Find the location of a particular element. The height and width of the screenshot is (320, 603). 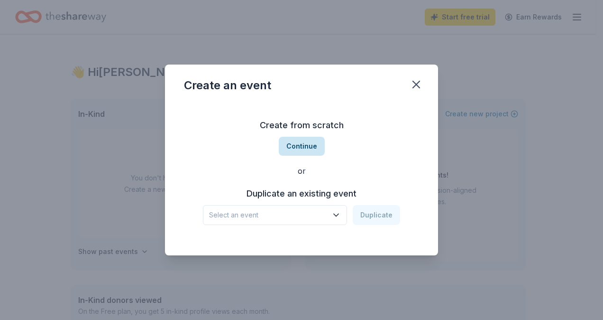

div: or is located at coordinates (302, 171).